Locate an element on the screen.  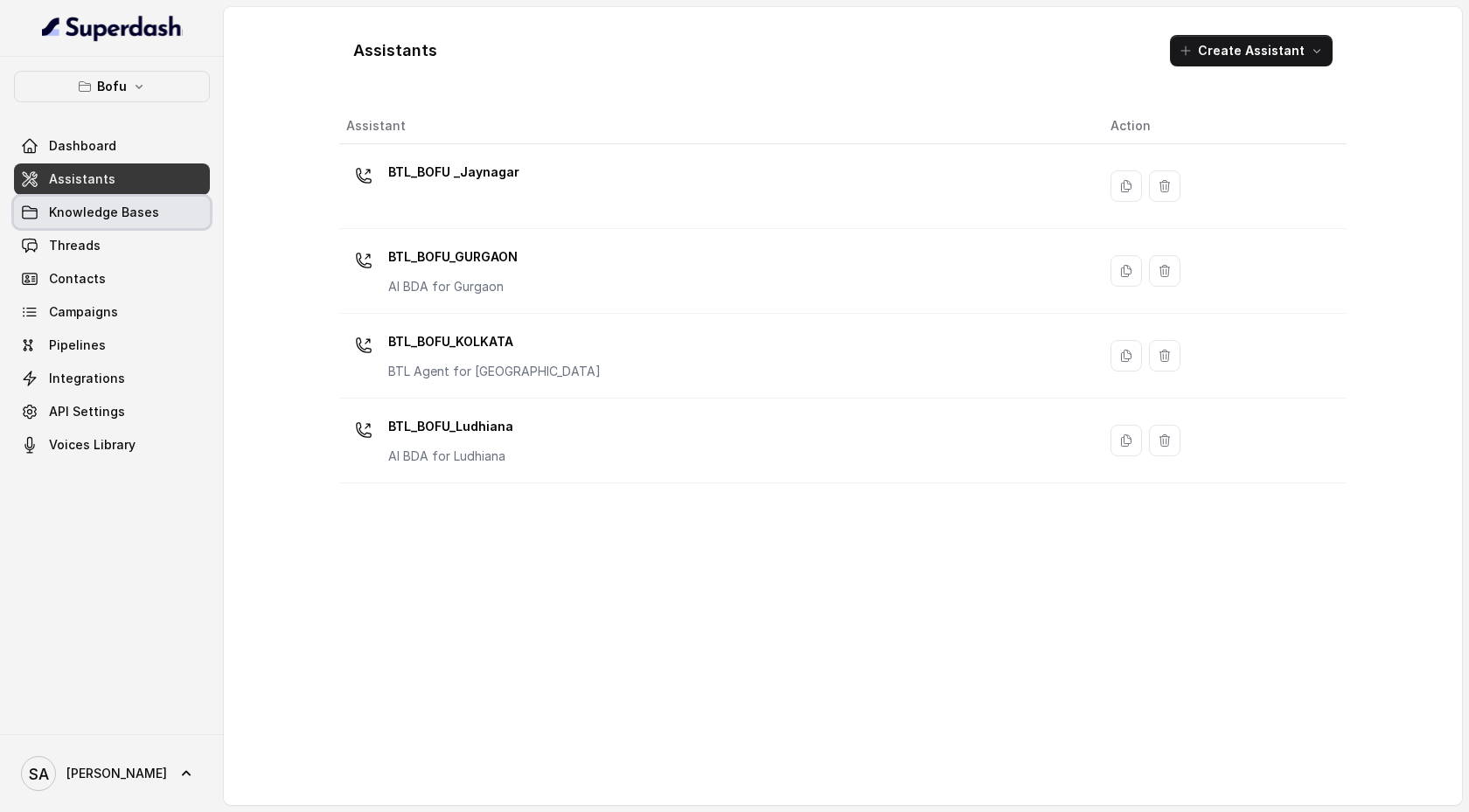
a: Pipelines is located at coordinates (112, 345).